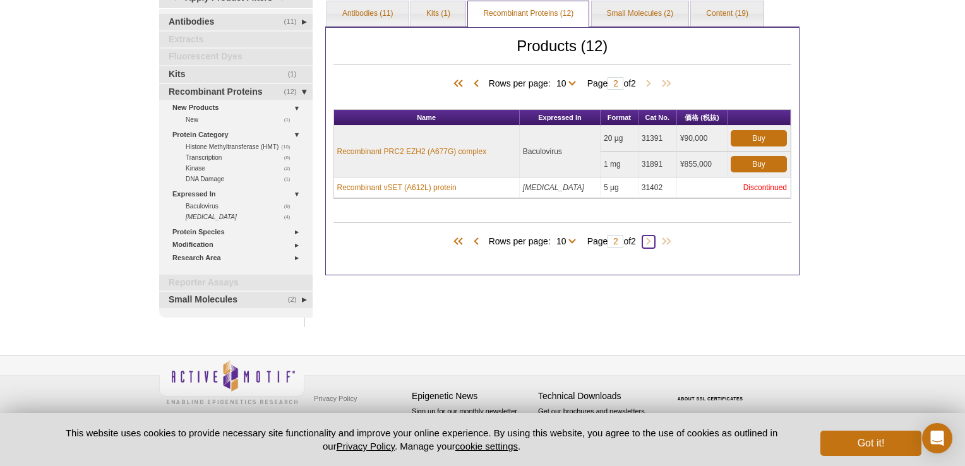 This screenshot has width=965, height=466. Describe the element at coordinates (294, 92) in the screenshot. I see `span: (12)` at that location.